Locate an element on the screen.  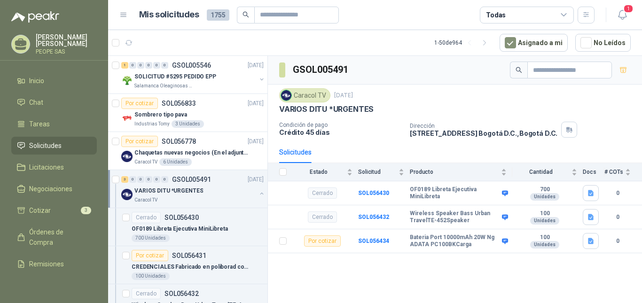
span: search is located at coordinates (519, 70).